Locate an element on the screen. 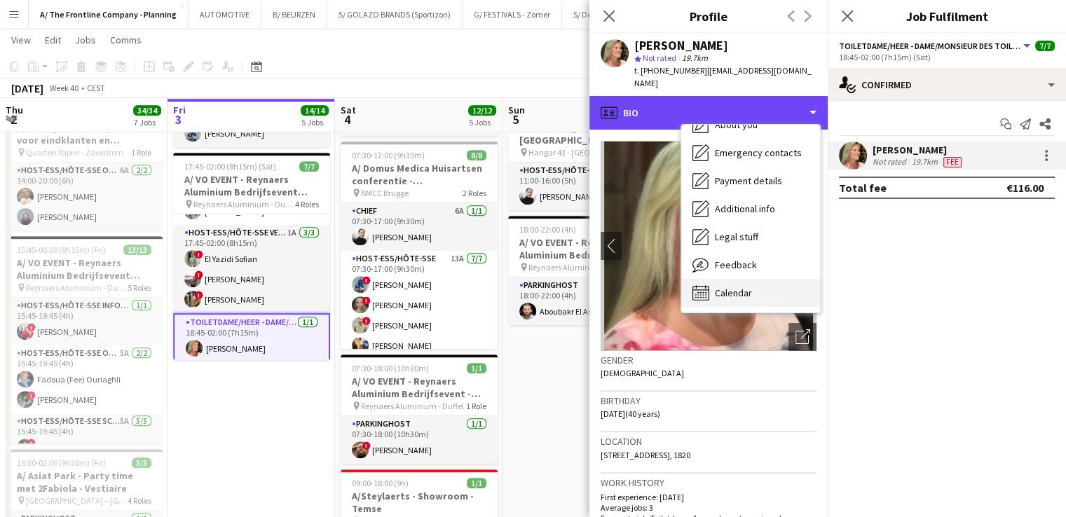 The width and height of the screenshot is (1066, 517). div: 18:45-02:00 (7h15m) (Sat) is located at coordinates (947, 57).